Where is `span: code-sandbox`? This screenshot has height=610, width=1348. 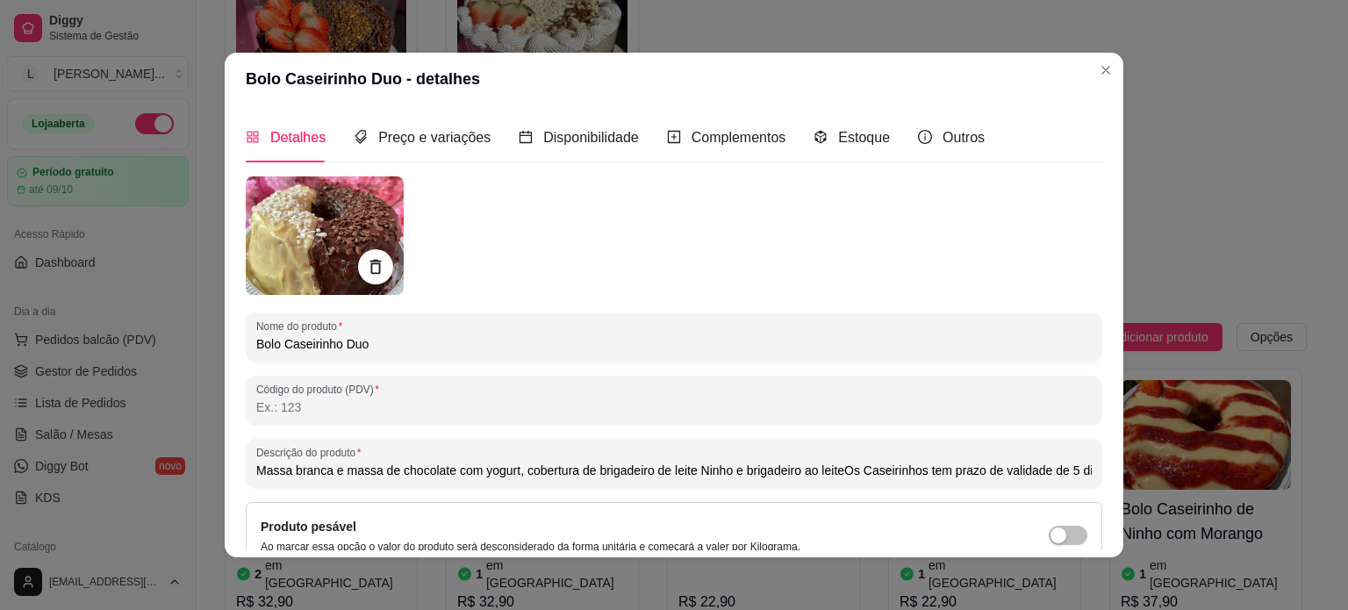
span: code-sandbox is located at coordinates (821, 137).